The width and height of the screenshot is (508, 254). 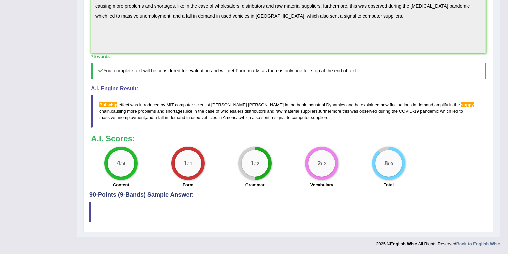 I want to click on span: effect, so click(x=124, y=105).